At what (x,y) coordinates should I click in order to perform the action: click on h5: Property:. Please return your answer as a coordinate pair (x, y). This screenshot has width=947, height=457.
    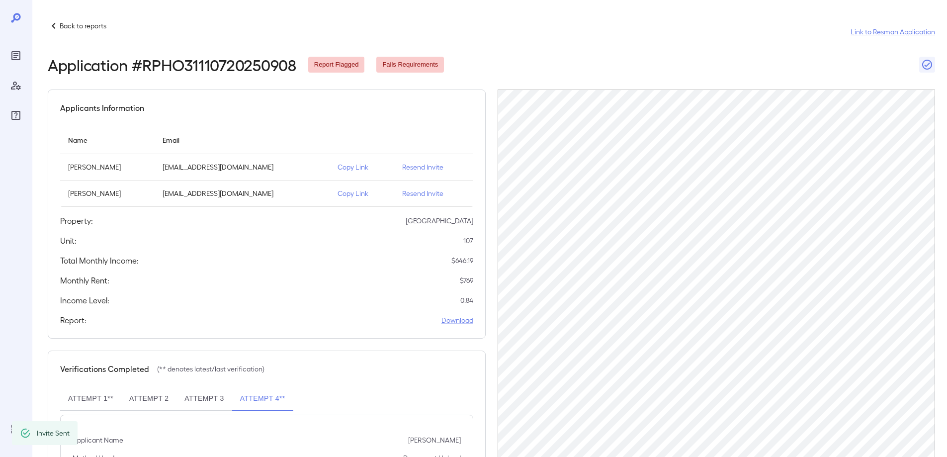
    Looking at the image, I should click on (77, 221).